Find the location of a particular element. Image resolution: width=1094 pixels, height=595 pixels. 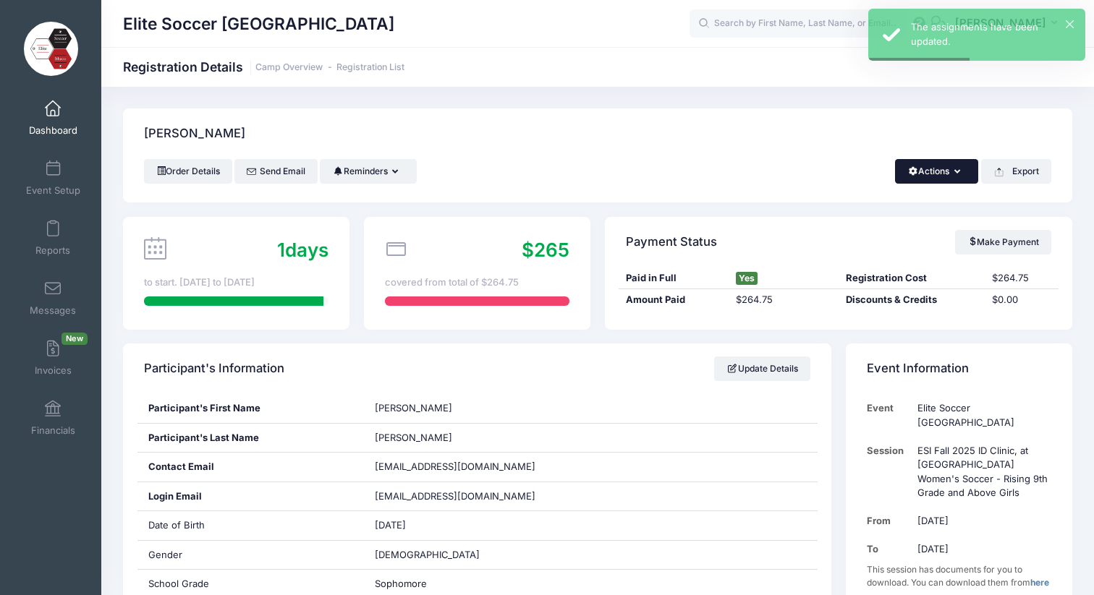

div: Registration Cost is located at coordinates (911, 278).